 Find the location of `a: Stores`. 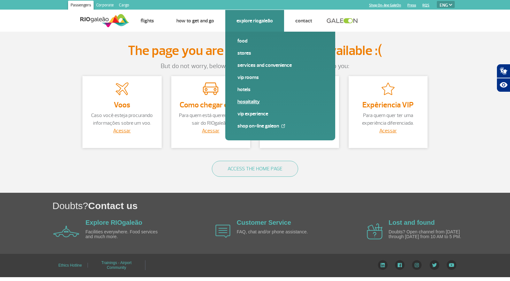

a: Stores is located at coordinates (280, 53).